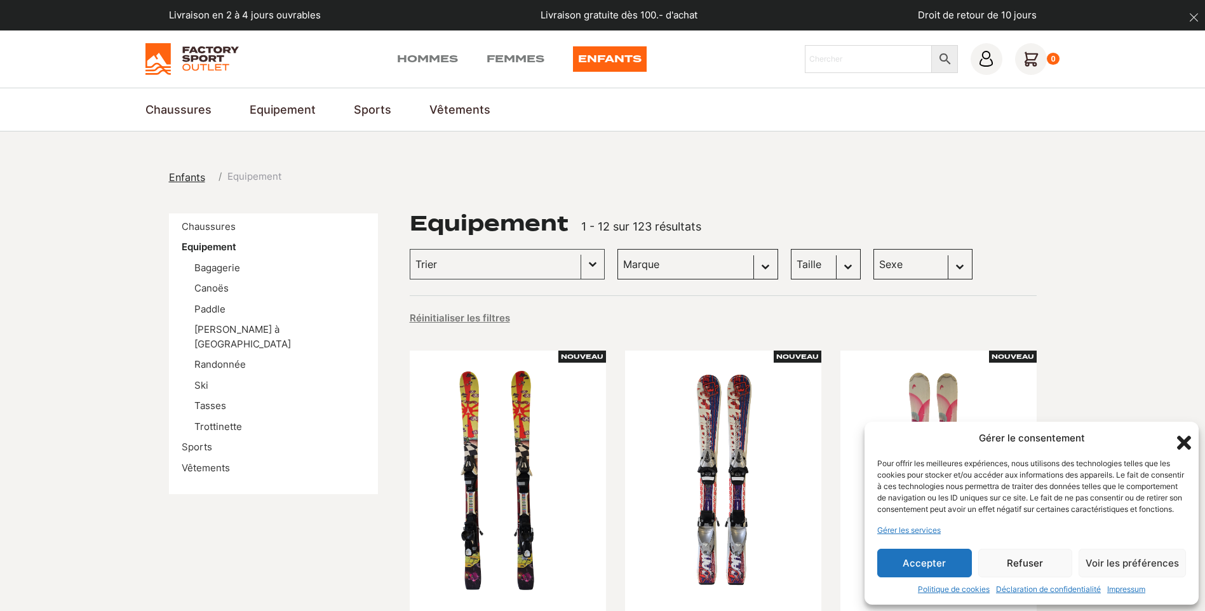  I want to click on a: Femmes, so click(515, 59).